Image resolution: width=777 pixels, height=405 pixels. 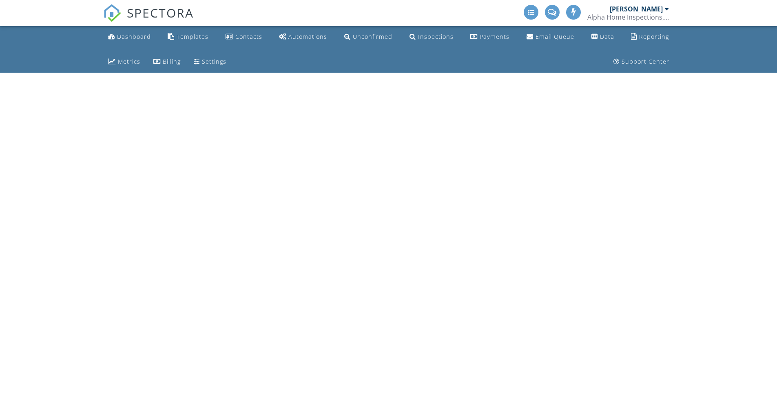 I want to click on div: Unconfirmed, so click(x=372, y=36).